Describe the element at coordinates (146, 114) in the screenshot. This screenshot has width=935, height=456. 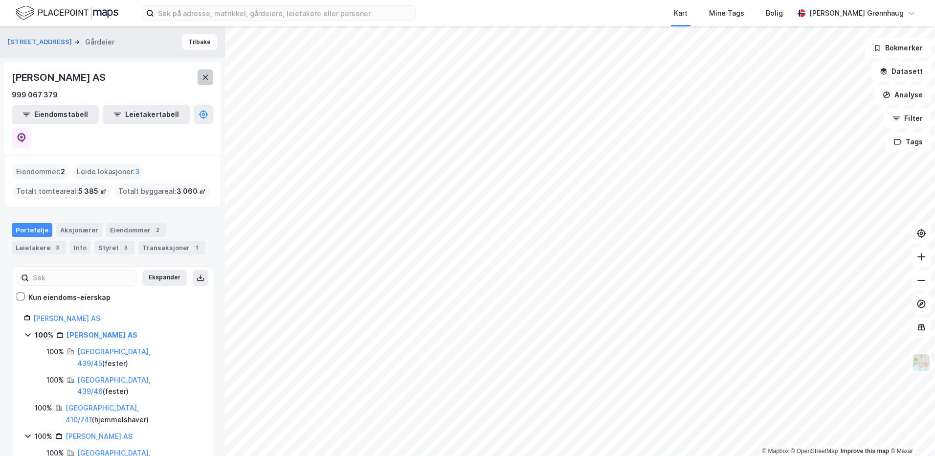
I see `button: Leietakertabell` at that location.